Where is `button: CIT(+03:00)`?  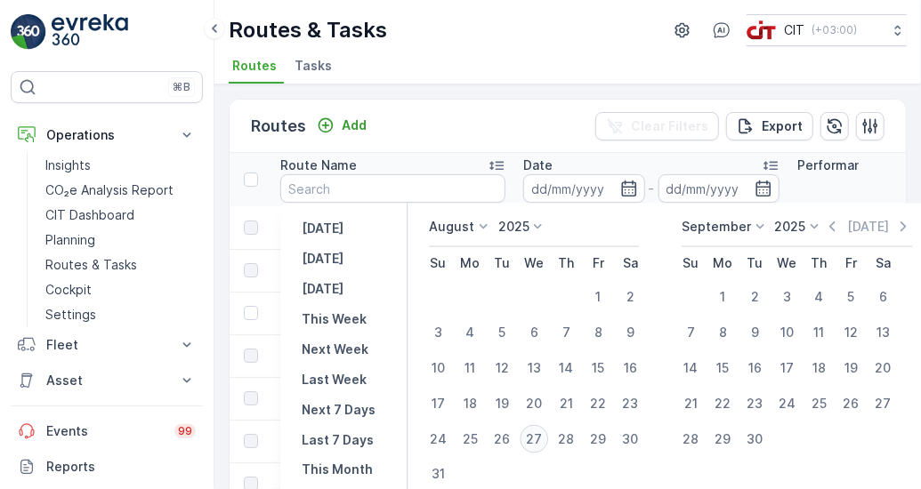
button: CIT(+03:00) is located at coordinates (826, 30).